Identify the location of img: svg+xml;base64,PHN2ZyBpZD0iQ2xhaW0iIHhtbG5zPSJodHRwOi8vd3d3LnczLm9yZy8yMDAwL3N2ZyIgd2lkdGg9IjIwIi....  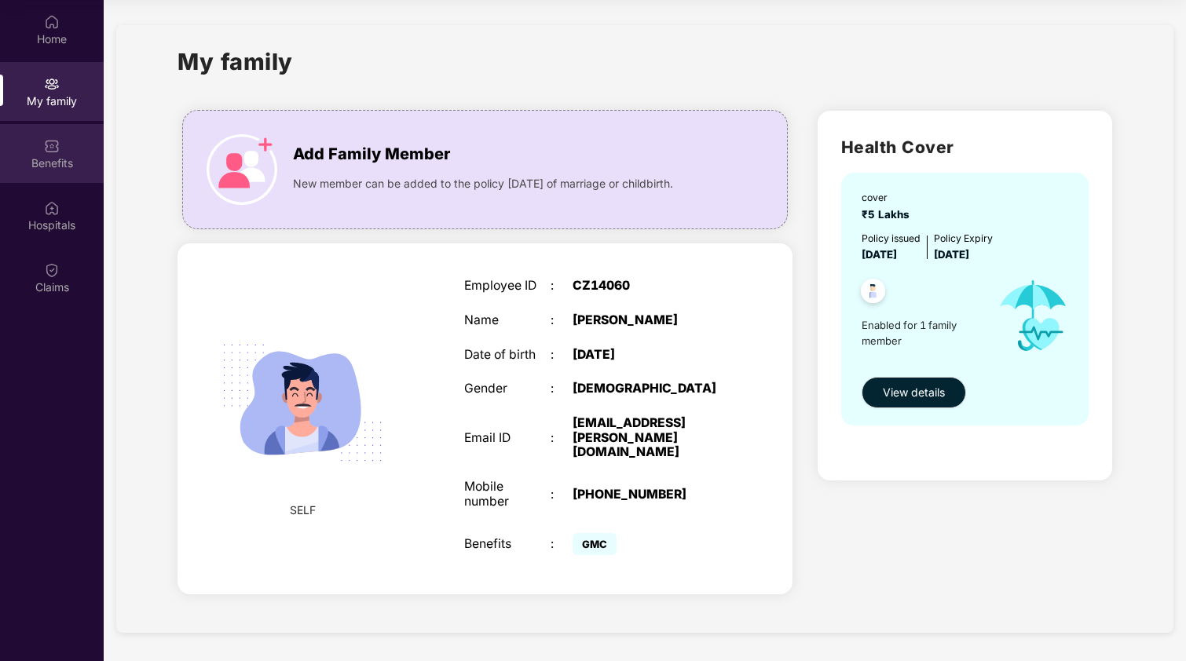
(52, 270).